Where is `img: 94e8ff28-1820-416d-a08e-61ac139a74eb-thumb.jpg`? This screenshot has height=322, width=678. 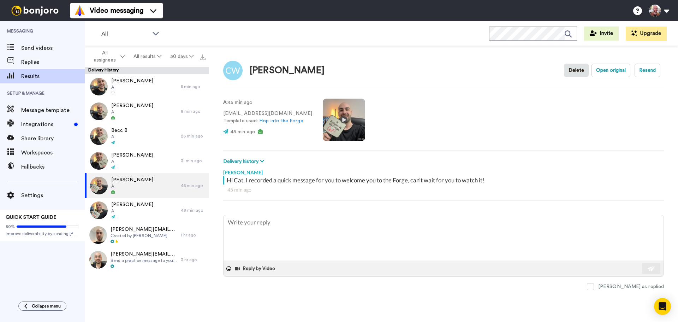
img: 94e8ff28-1820-416d-a08e-61ac139a74eb-thumb.jpg is located at coordinates (99, 185).